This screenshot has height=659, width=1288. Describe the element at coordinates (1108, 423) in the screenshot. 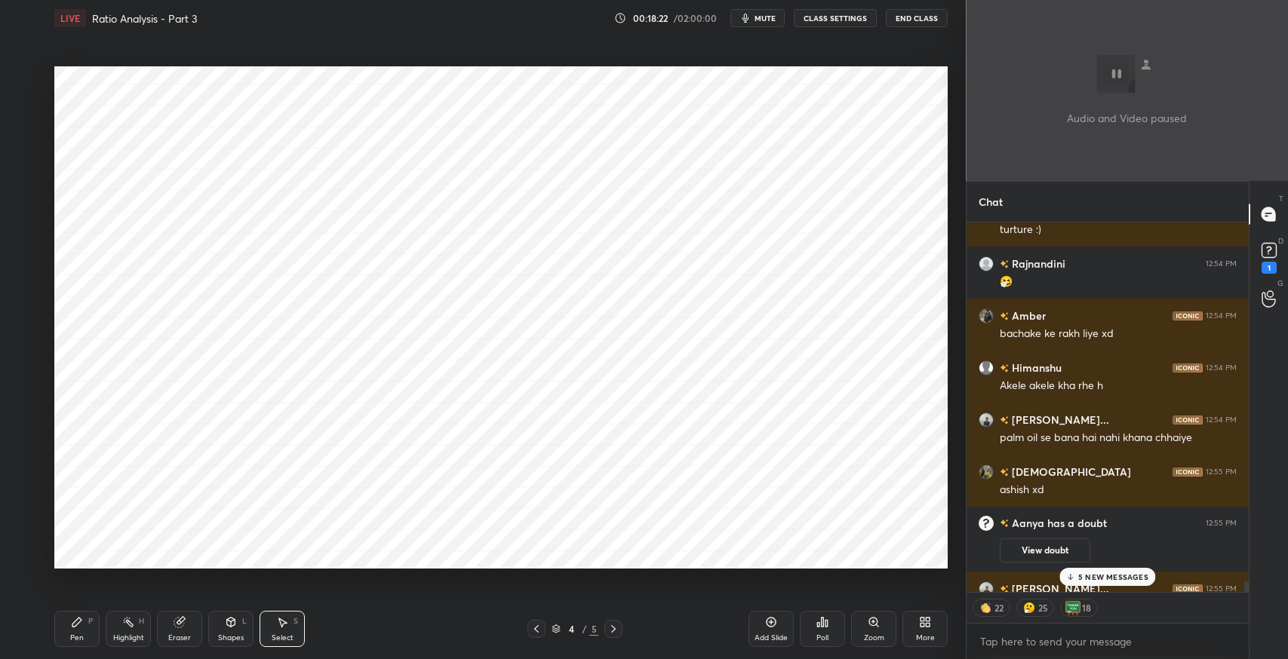

I see `div: grid` at that location.